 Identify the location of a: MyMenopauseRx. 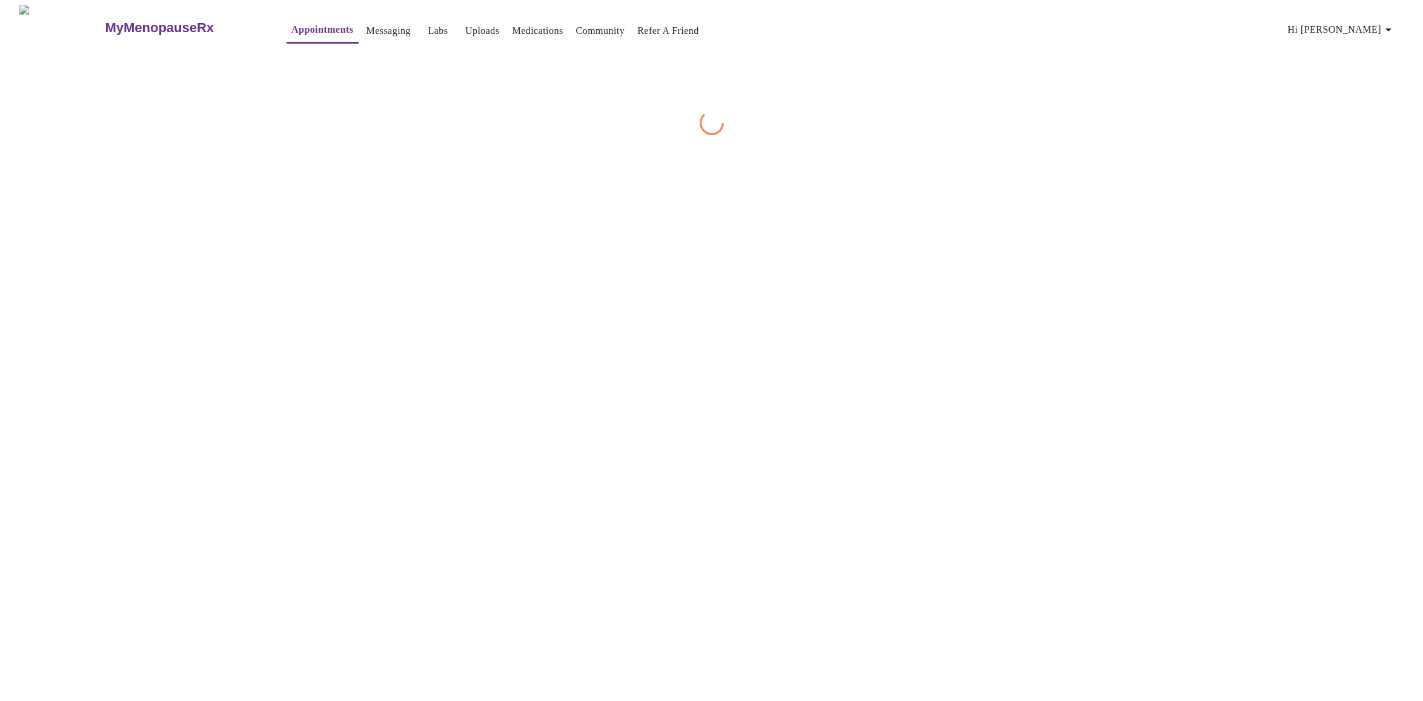
(183, 28).